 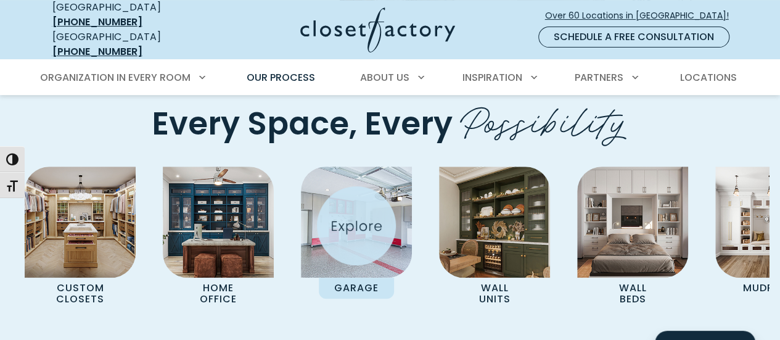 I want to click on span: Locations, so click(x=708, y=77).